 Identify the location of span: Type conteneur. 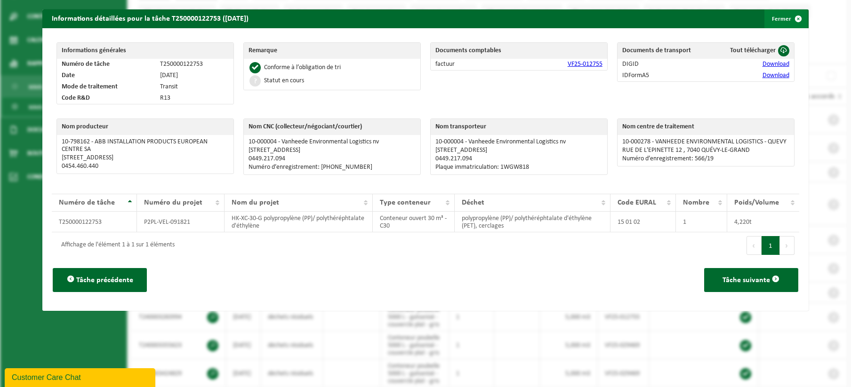
(405, 203).